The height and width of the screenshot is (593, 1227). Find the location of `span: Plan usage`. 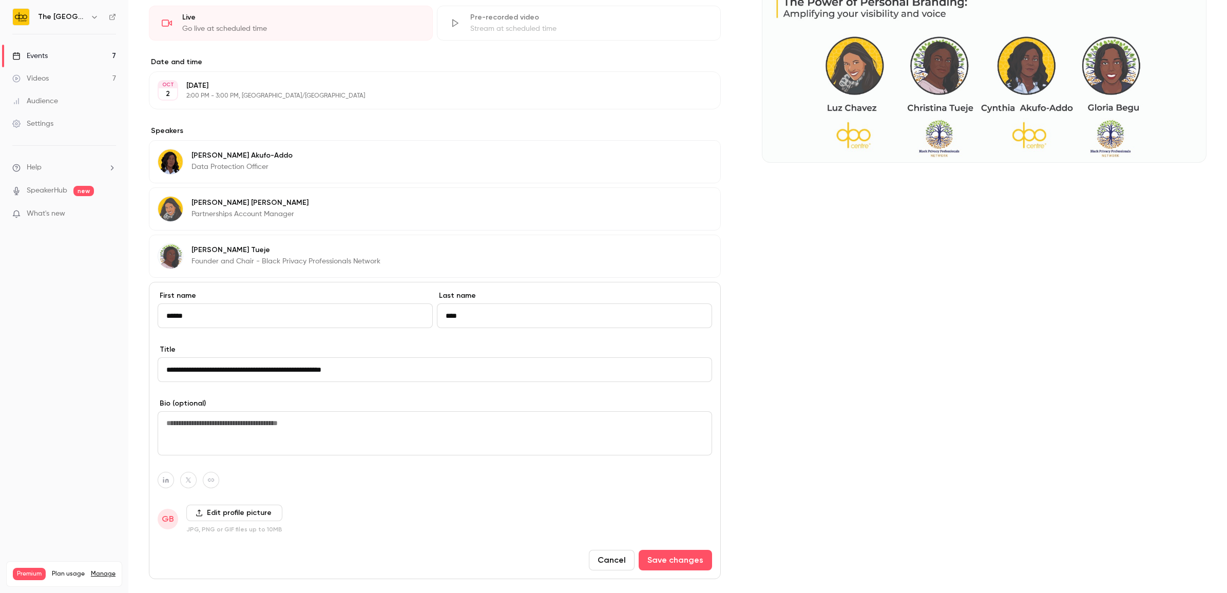

span: Plan usage is located at coordinates (68, 574).